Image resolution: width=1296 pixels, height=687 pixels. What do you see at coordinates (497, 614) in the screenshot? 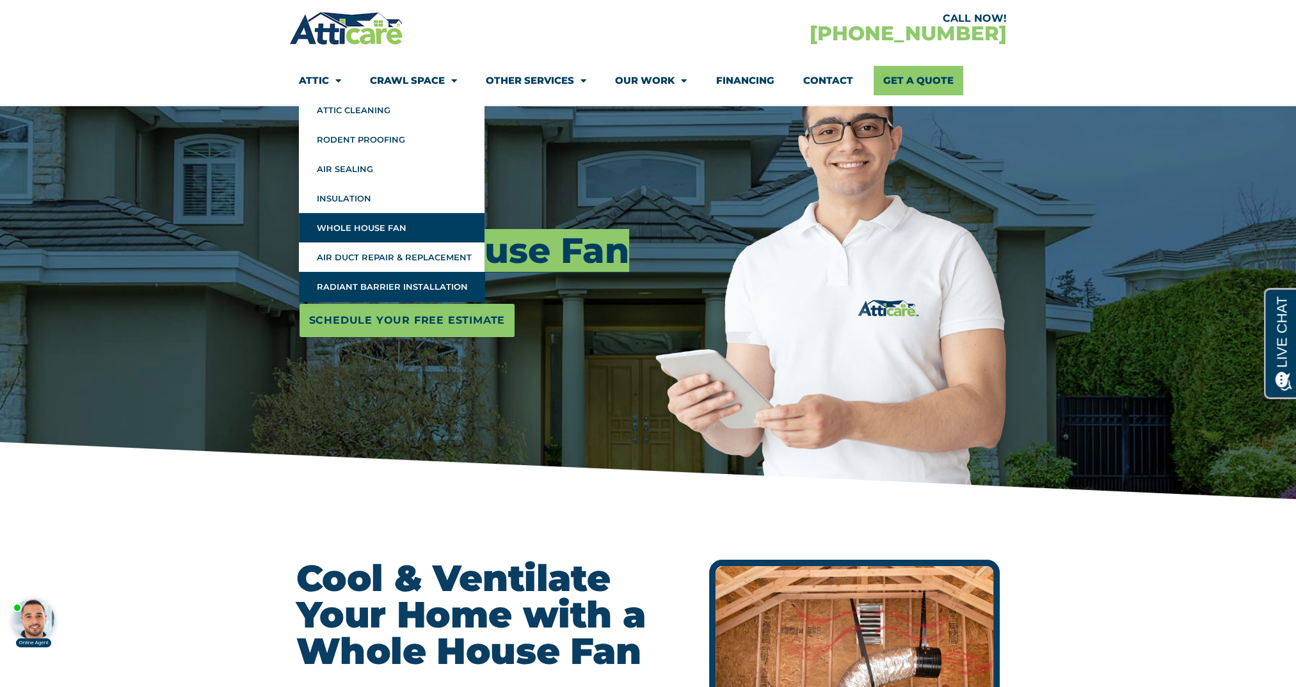
I see `h2: Cool & Ventilate Your Home with a Whole House Fan` at bounding box center [497, 614].